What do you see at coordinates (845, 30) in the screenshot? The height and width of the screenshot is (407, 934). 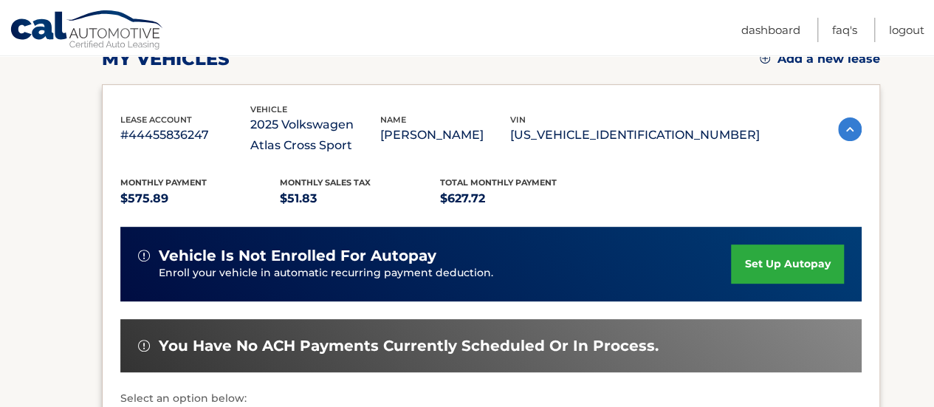 I see `a: FAQ's` at bounding box center [845, 30].